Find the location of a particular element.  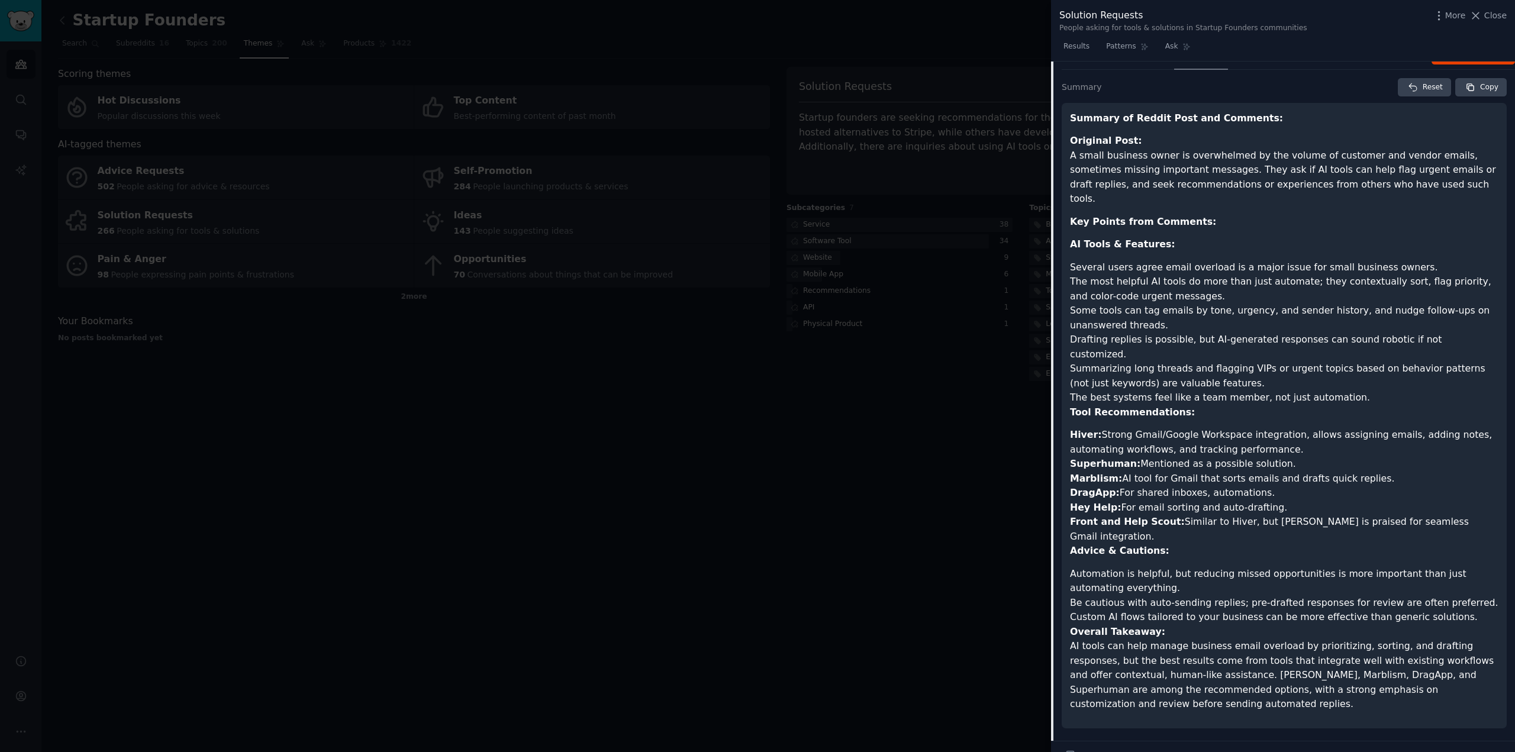

strong: Advice & Cautions: is located at coordinates (1120, 551).